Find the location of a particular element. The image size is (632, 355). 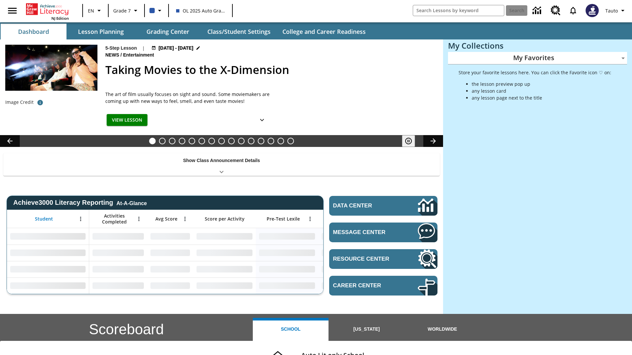

p: The art of film usually focuses on sight and sound. Some moviemakers are coming up with new ways ... is located at coordinates (188, 98).